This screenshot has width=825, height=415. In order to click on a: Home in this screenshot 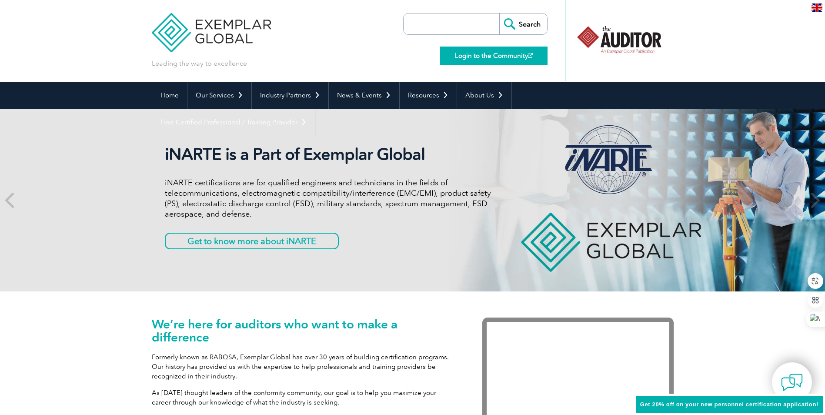, I will do `click(170, 95)`.